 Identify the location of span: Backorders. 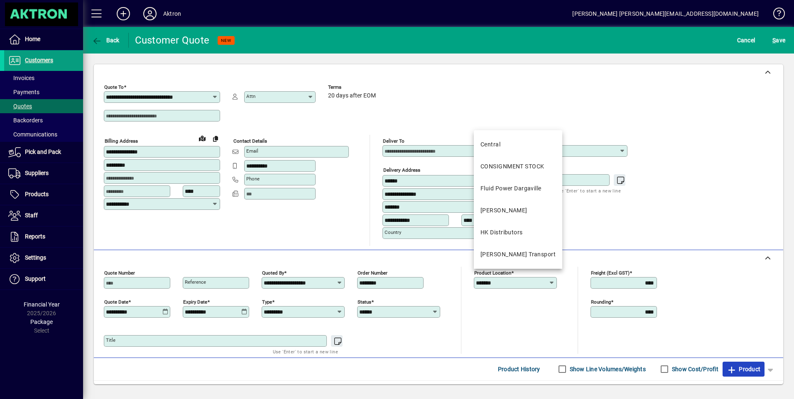
(25, 120).